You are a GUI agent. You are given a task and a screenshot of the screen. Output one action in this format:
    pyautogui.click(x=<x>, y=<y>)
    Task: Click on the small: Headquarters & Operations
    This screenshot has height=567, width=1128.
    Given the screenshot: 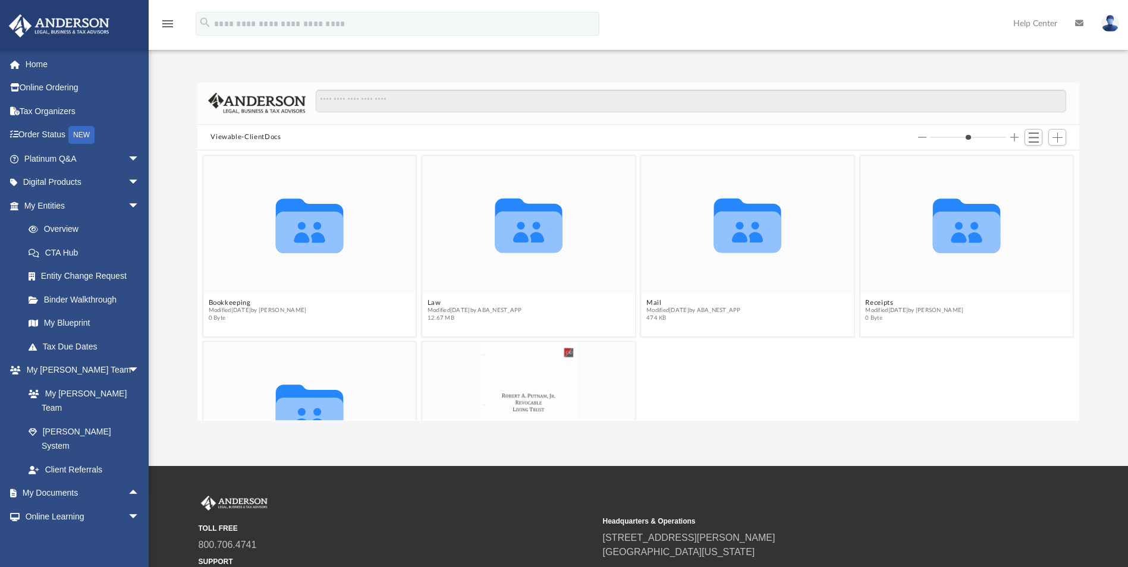 What is the action you would take?
    pyautogui.click(x=801, y=521)
    